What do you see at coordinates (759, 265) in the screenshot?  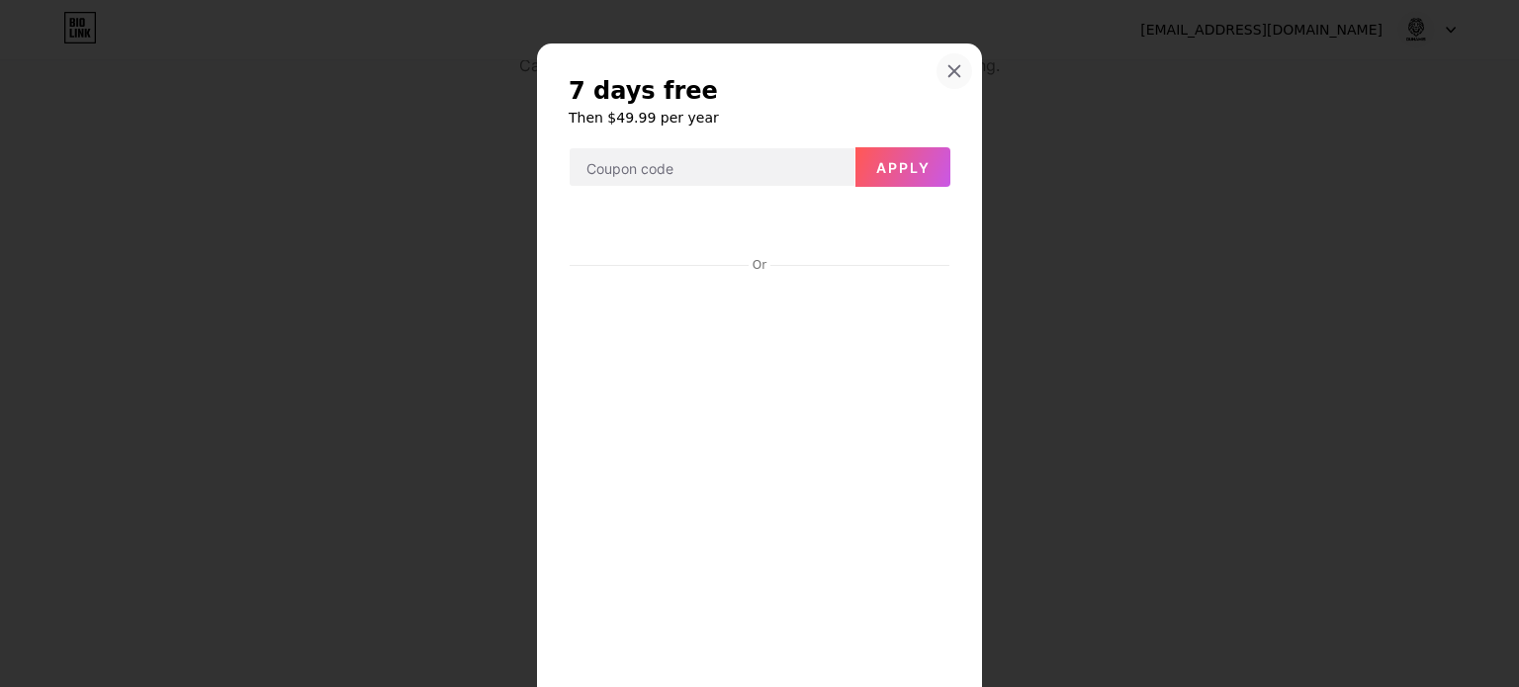 I see `div: Or` at bounding box center [759, 265].